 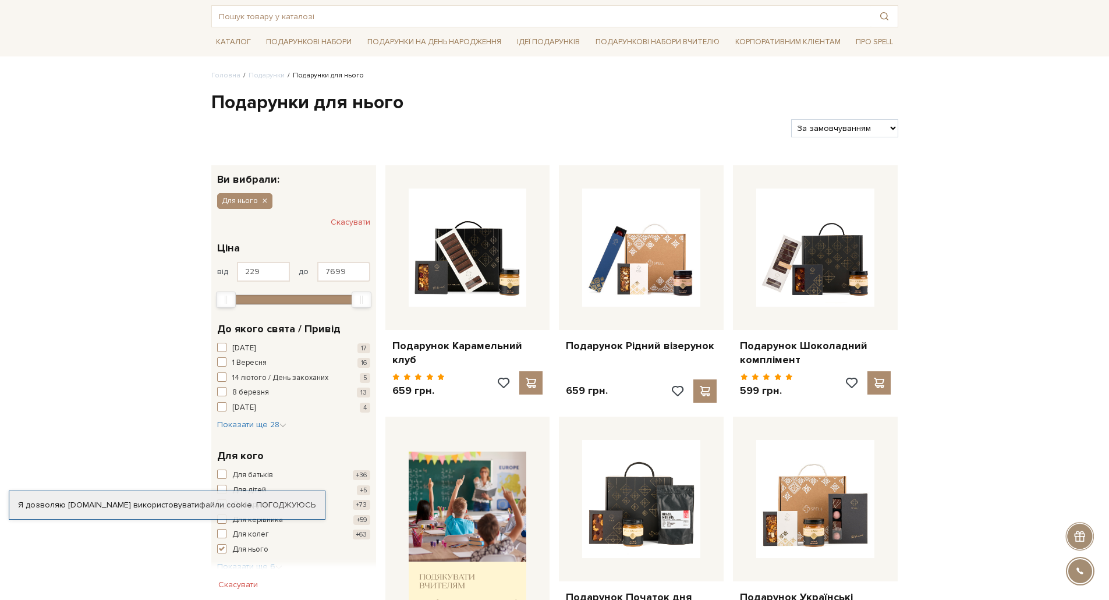 What do you see at coordinates (293, 363) in the screenshot?
I see `button: 1 Вересня 16` at bounding box center [293, 363].